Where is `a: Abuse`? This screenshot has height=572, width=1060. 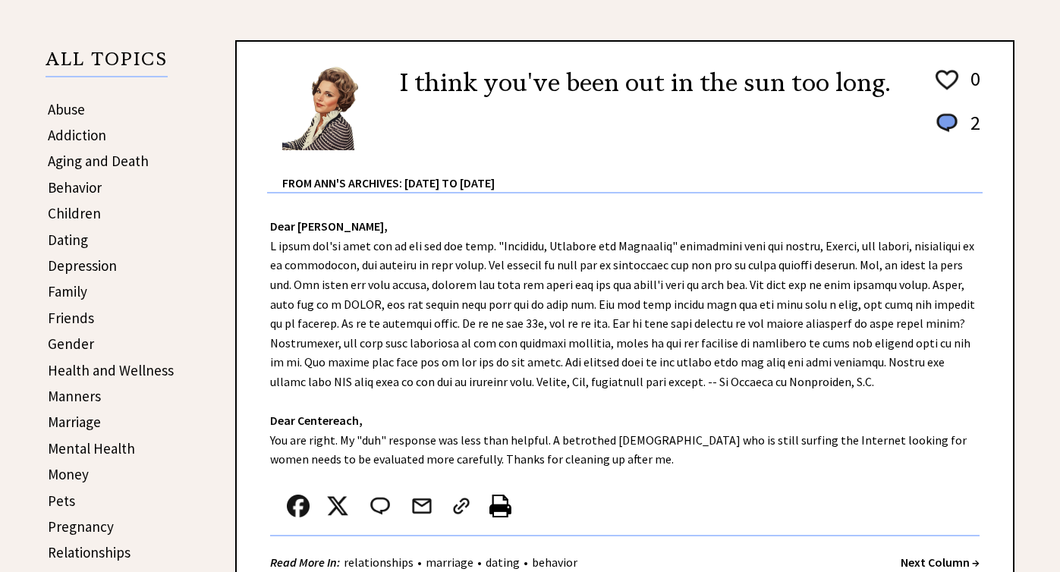
a: Abuse is located at coordinates (66, 109).